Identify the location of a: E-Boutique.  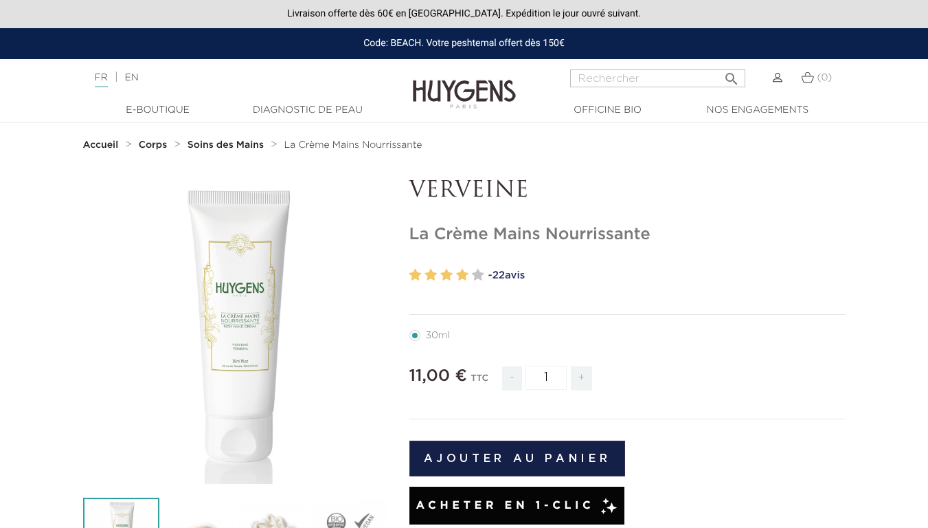
(158, 110).